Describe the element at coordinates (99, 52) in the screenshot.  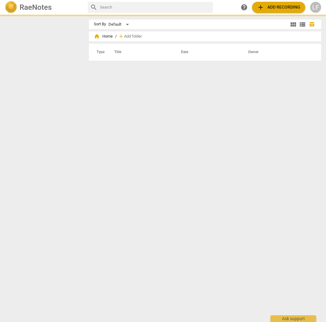
I see `th: Type` at that location.